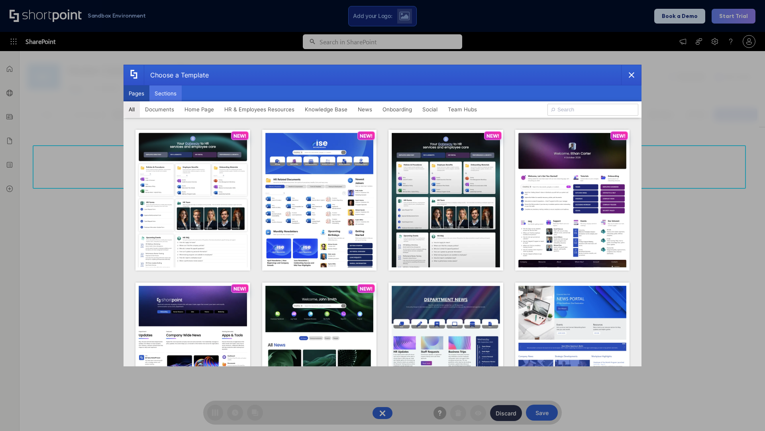 This screenshot has height=431, width=765. I want to click on button: Documents, so click(159, 109).